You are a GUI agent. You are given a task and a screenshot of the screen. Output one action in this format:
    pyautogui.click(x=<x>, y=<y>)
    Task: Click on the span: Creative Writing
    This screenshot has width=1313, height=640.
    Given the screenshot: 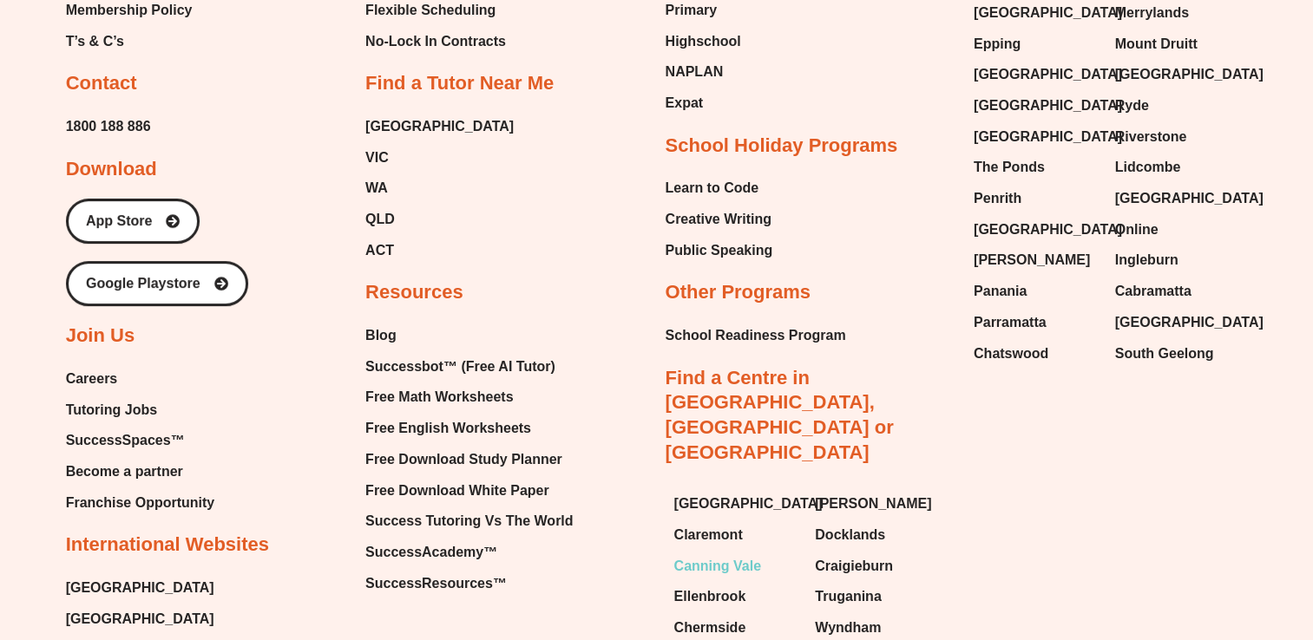 What is the action you would take?
    pyautogui.click(x=718, y=220)
    